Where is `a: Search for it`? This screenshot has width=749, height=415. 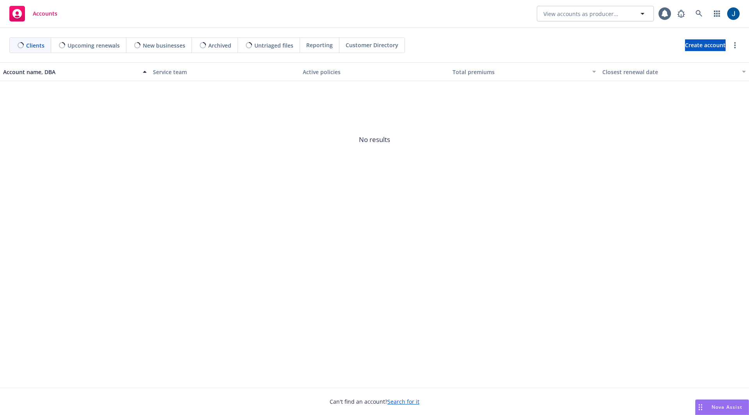 a: Search for it is located at coordinates (403, 401).